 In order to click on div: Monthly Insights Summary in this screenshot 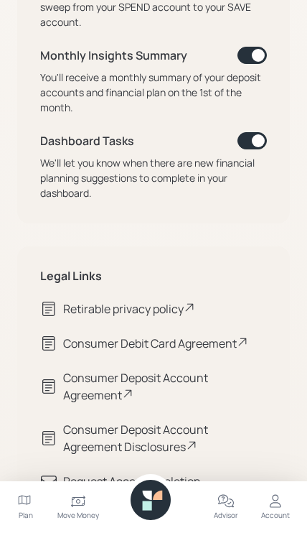, I will do `click(113, 55)`.